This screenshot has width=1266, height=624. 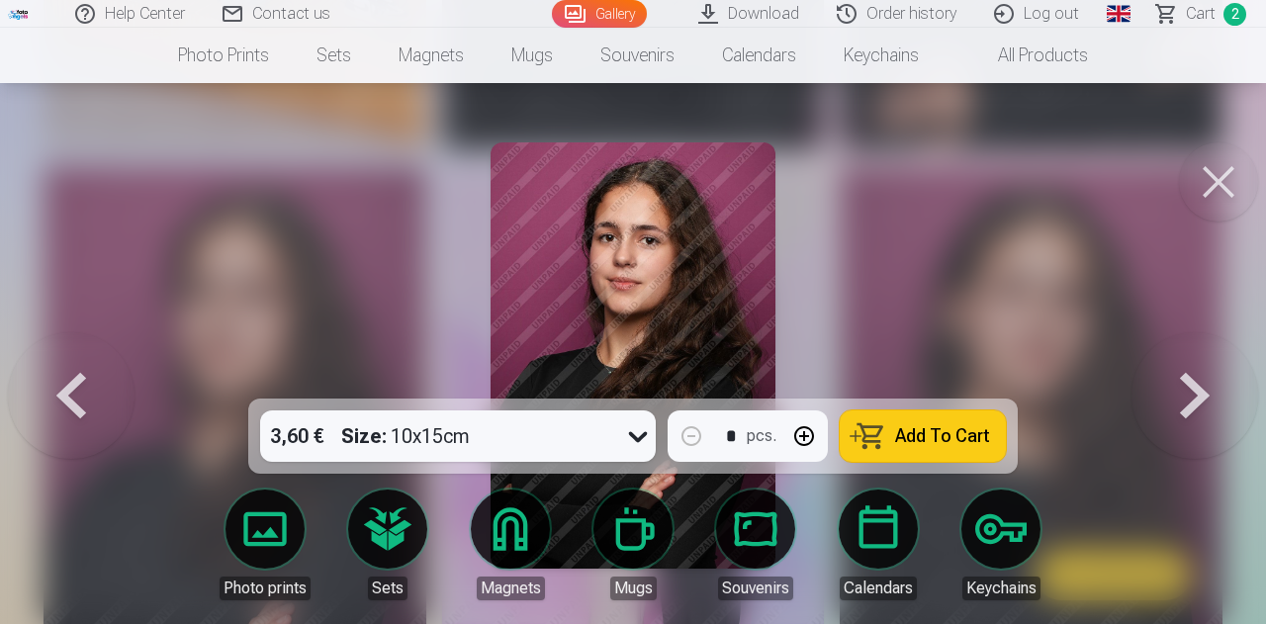 I want to click on img: /fa1, so click(x=19, y=14).